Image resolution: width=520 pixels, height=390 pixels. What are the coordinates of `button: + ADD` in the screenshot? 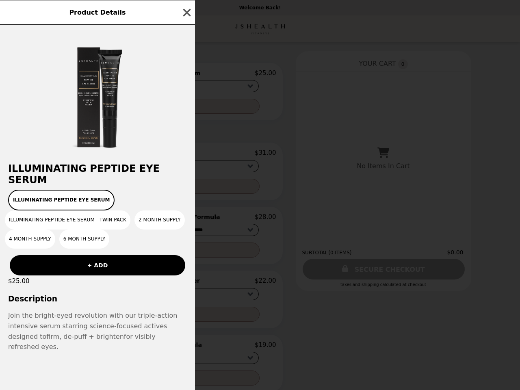 It's located at (97, 265).